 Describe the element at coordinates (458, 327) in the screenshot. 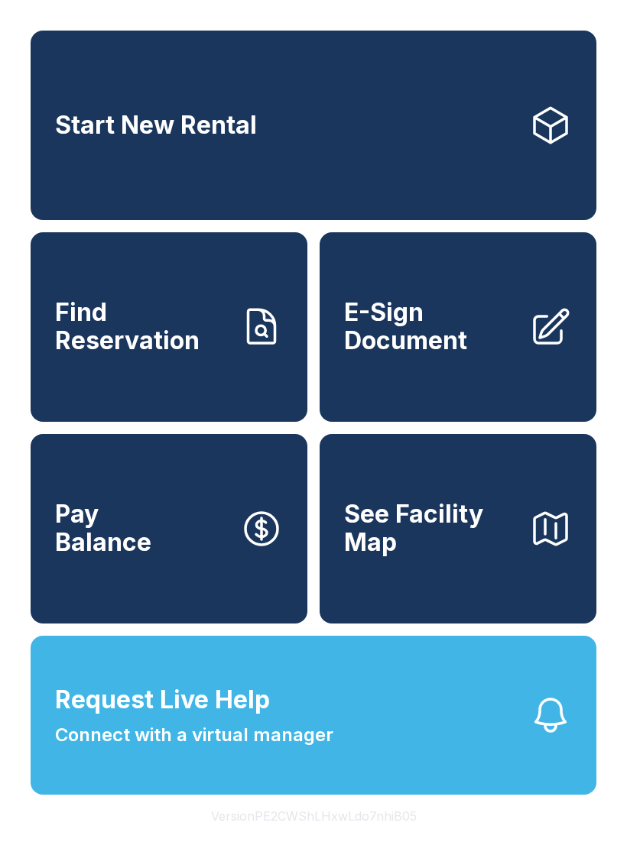

I see `a: E-Sign Document` at that location.